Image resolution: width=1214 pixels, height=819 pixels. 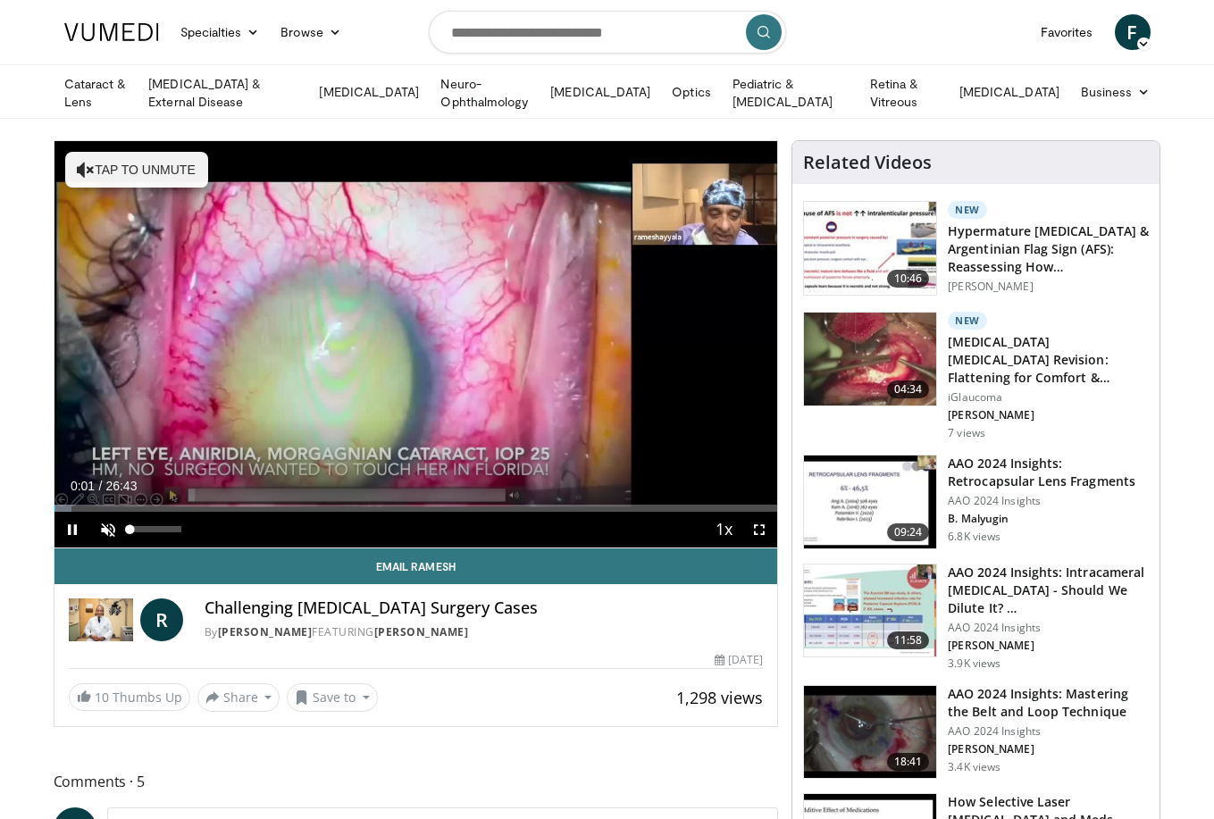 What do you see at coordinates (974, 767) in the screenshot?
I see `p: 3.4K views` at bounding box center [974, 767].